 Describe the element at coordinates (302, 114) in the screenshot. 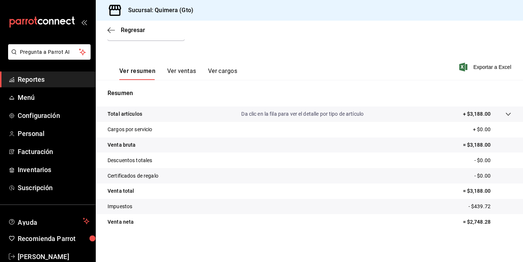

I see `p: Da clic en la fila para ver el detalle por tipo de artículo` at that location.